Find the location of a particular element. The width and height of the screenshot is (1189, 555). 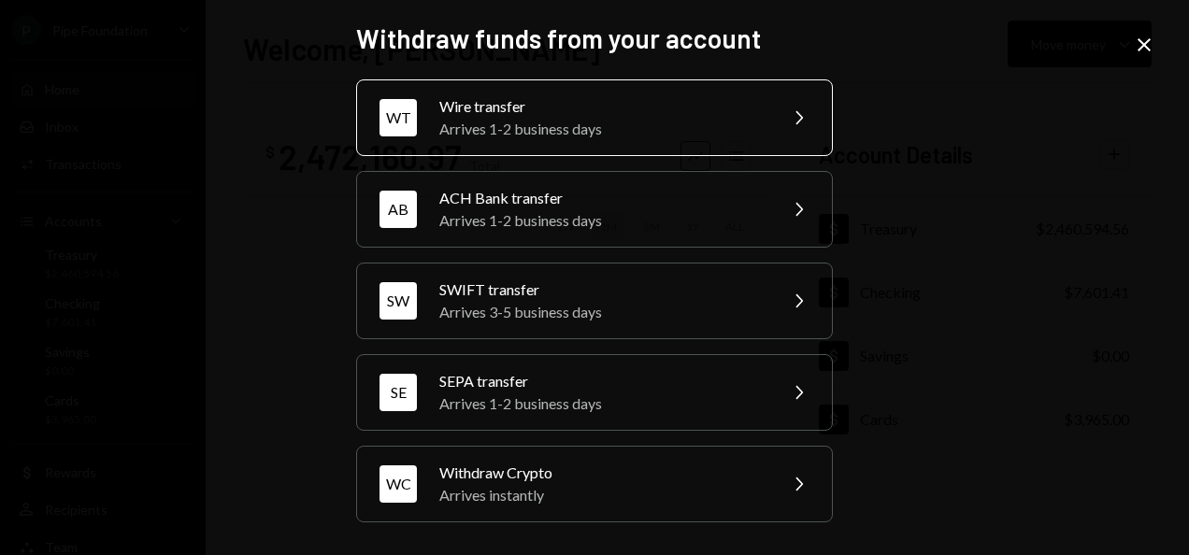

div: Wire transfer is located at coordinates (602, 107).